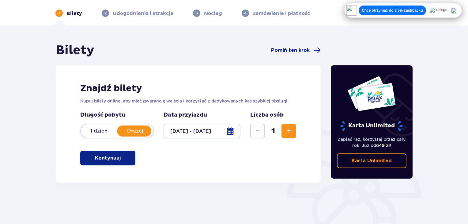  Describe the element at coordinates (59, 13) in the screenshot. I see `p: 1` at that location.